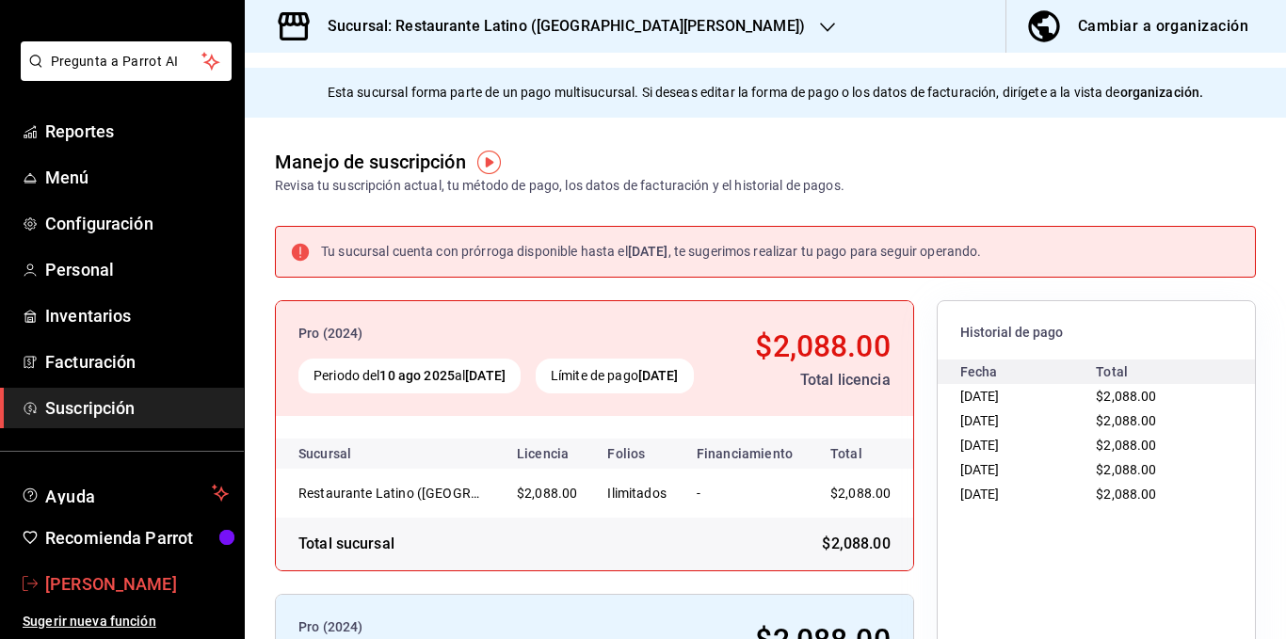  What do you see at coordinates (765, 92) in the screenshot?
I see `div: Esta sucursal forma parte de un pago multisucursal. Si deseas editar la forma de pago o los datos...` at bounding box center [765, 92].